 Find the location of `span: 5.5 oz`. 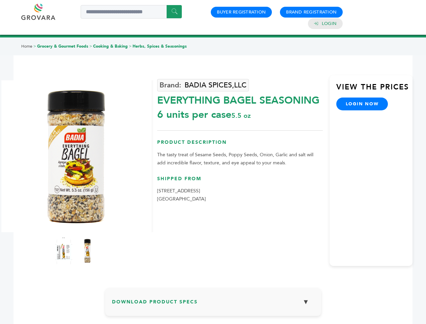

span: 5.5 oz is located at coordinates (241, 115).